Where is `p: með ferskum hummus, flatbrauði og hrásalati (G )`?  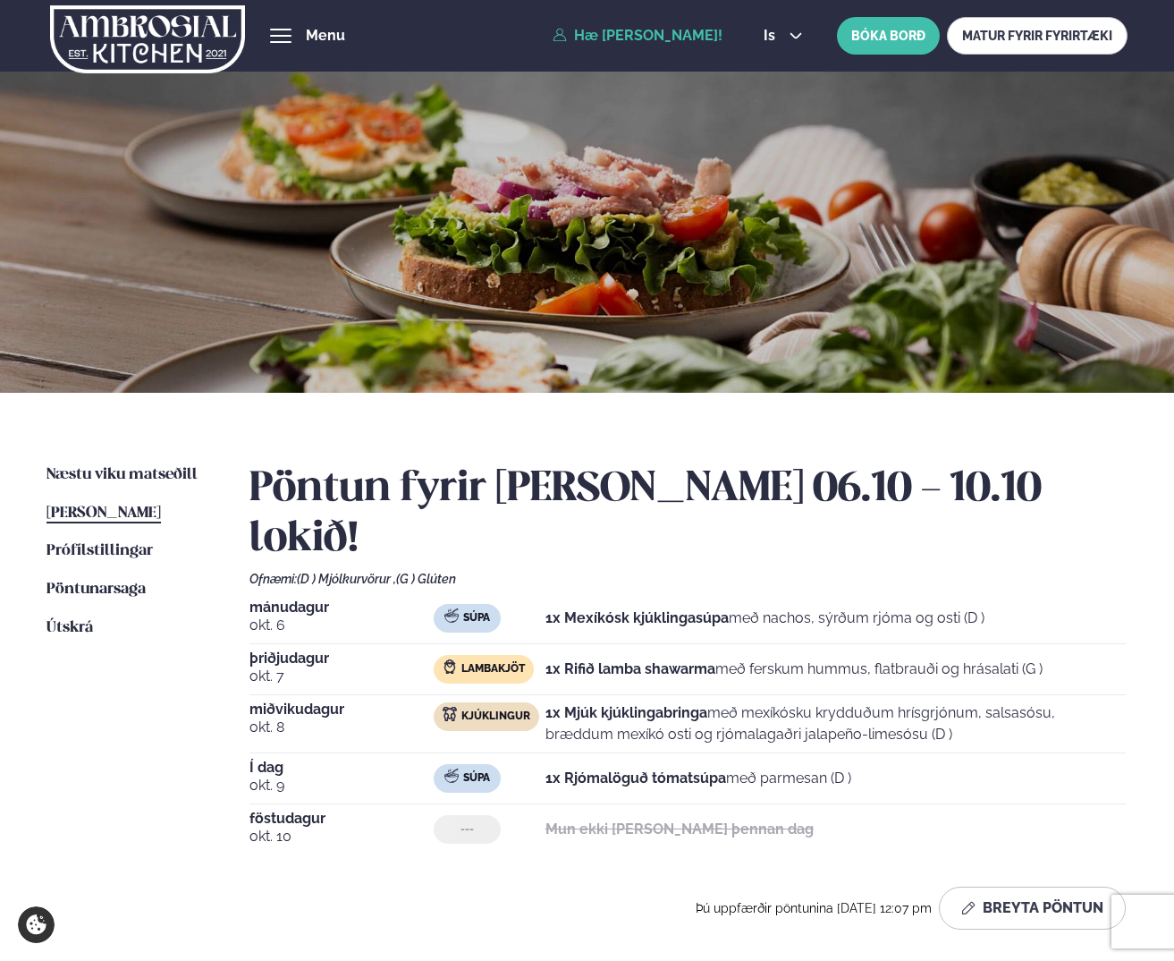 p: með ferskum hummus, flatbrauði og hrásalati (G ) is located at coordinates (794, 669).